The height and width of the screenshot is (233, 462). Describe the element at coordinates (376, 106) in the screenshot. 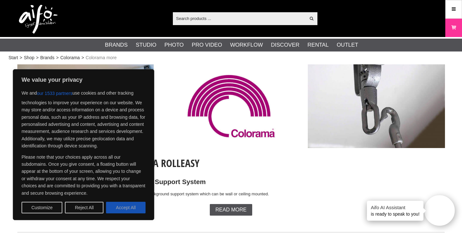

I see `img: Ad:002 ban-col-RollEasy-002.jpg` at that location.